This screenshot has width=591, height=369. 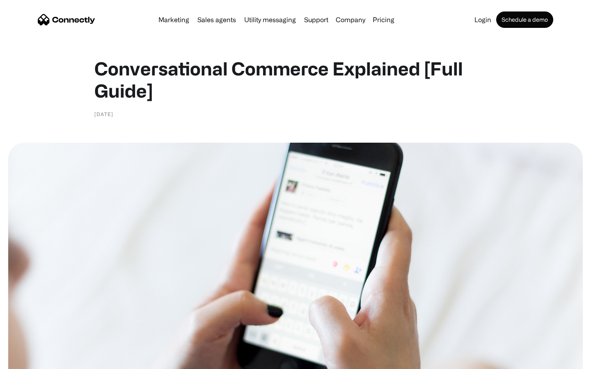 I want to click on a: Schedule a demo, so click(x=524, y=20).